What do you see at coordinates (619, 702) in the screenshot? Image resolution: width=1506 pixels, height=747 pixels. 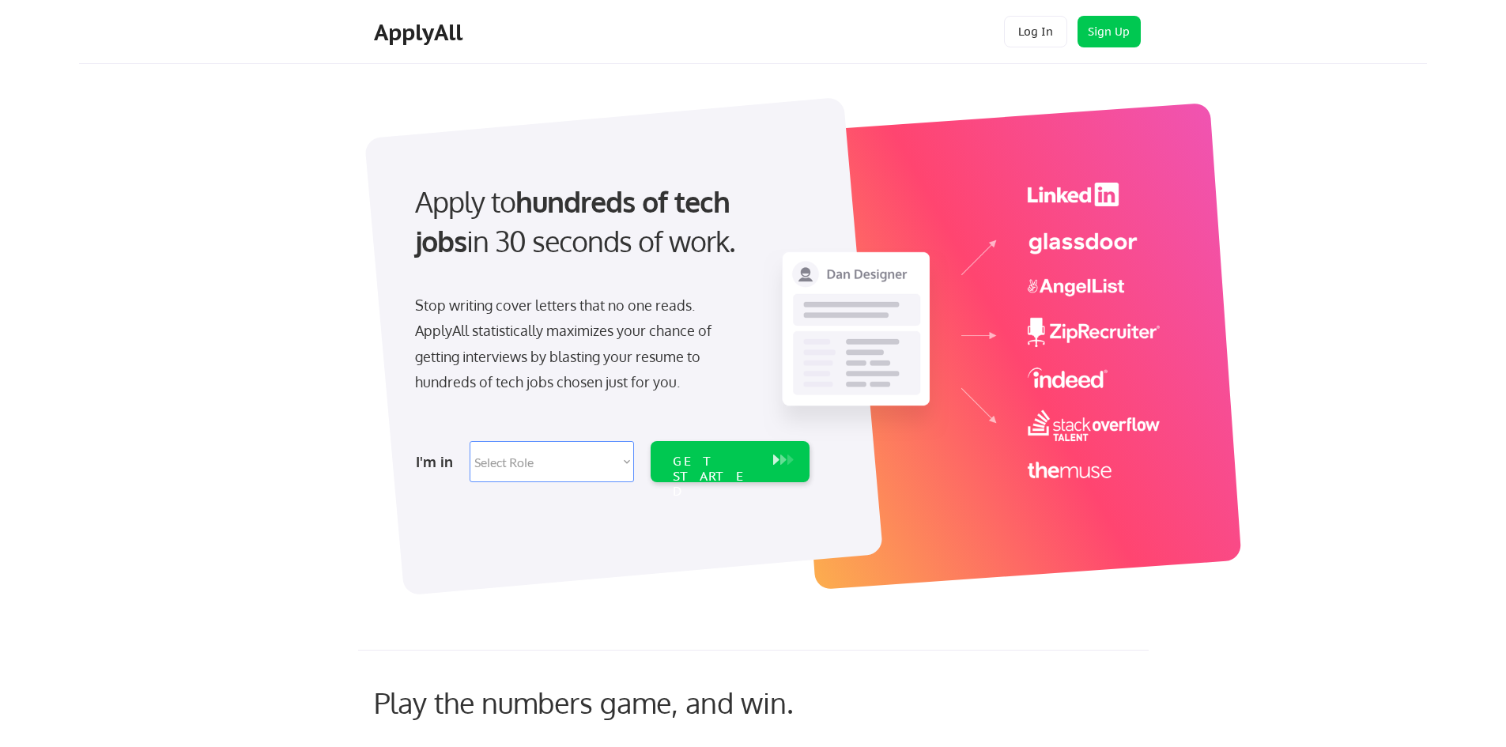 I see `div: Play the numbers game, and win.` at bounding box center [619, 702].